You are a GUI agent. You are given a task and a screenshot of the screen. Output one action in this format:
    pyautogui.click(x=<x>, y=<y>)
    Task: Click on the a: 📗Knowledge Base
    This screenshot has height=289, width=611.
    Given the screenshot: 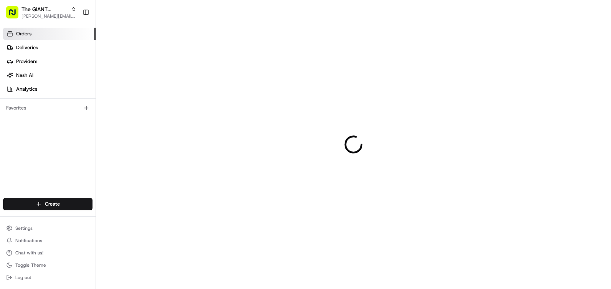 What is the action you would take?
    pyautogui.click(x=33, y=115)
    